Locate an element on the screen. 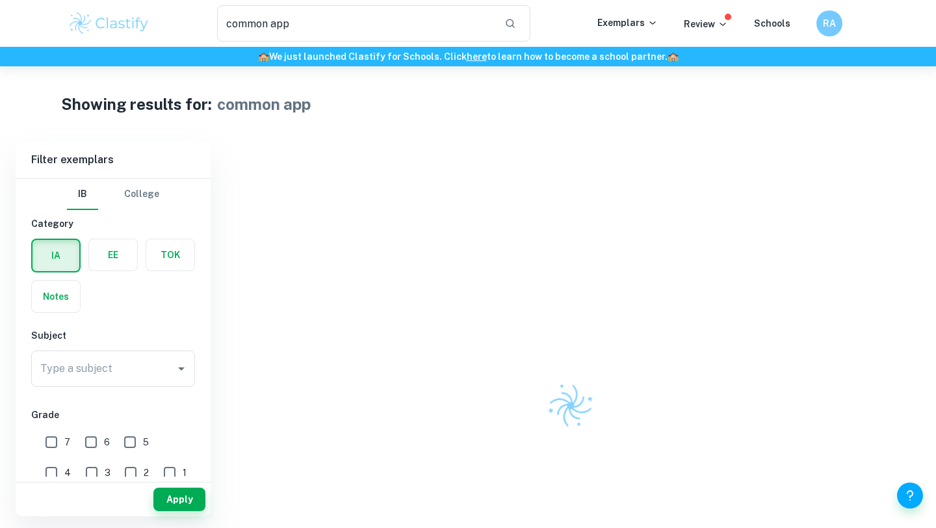  button: IB is located at coordinates (83, 194).